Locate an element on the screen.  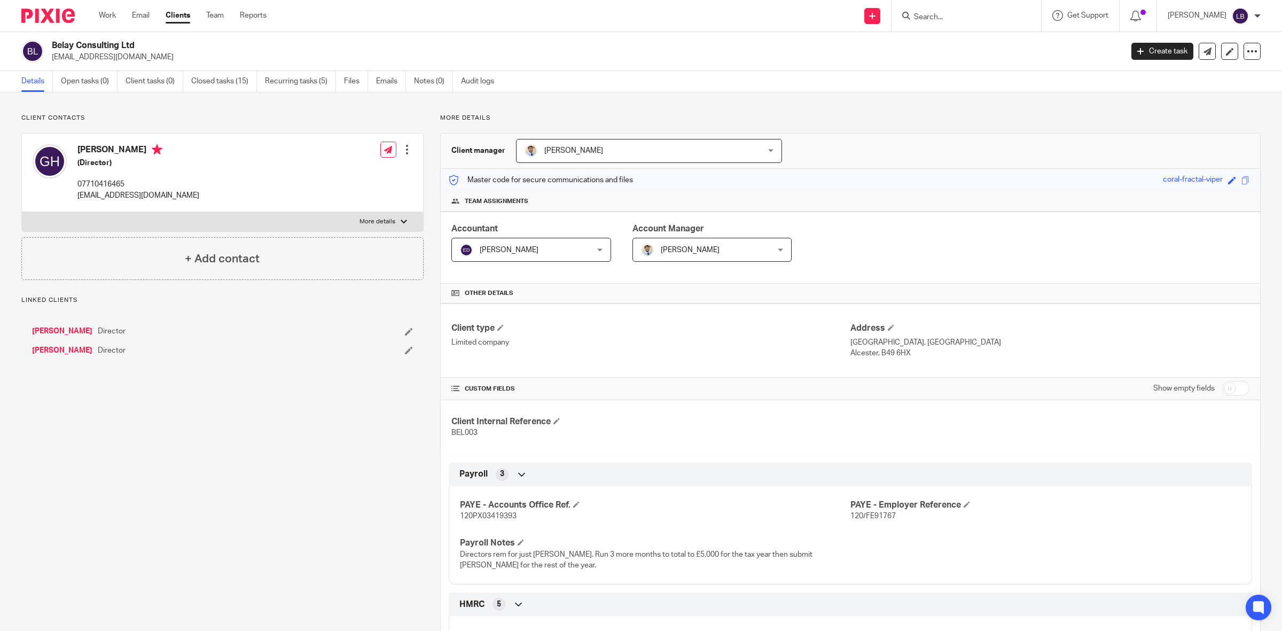
a: Create task is located at coordinates (1162, 51).